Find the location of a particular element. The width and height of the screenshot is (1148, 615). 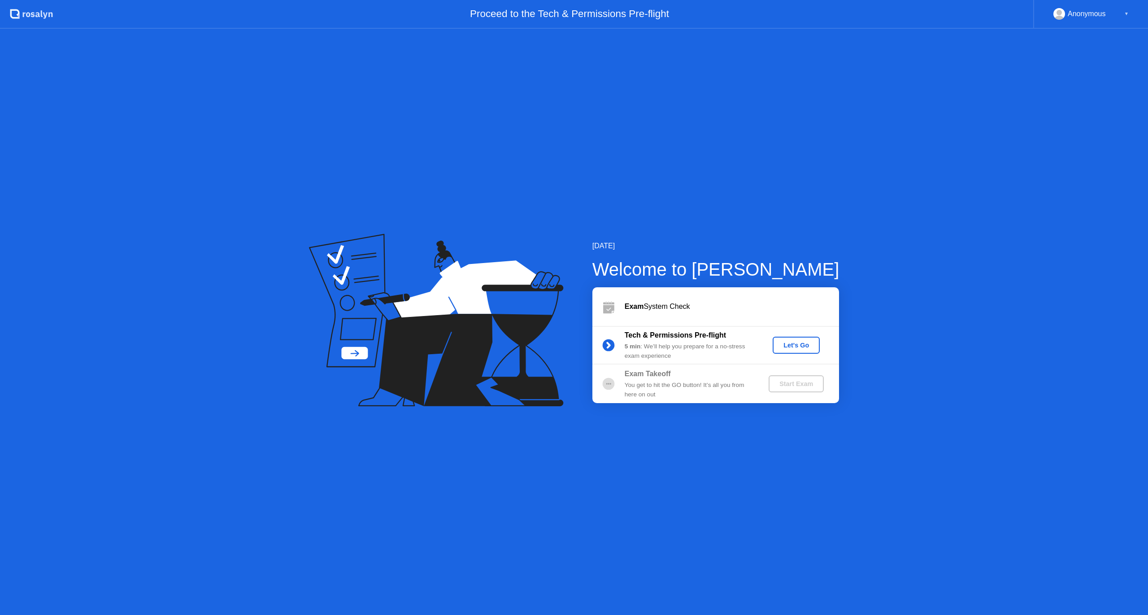

div: You get to hit the GO button! It’s all you from here on out is located at coordinates (689, 389).